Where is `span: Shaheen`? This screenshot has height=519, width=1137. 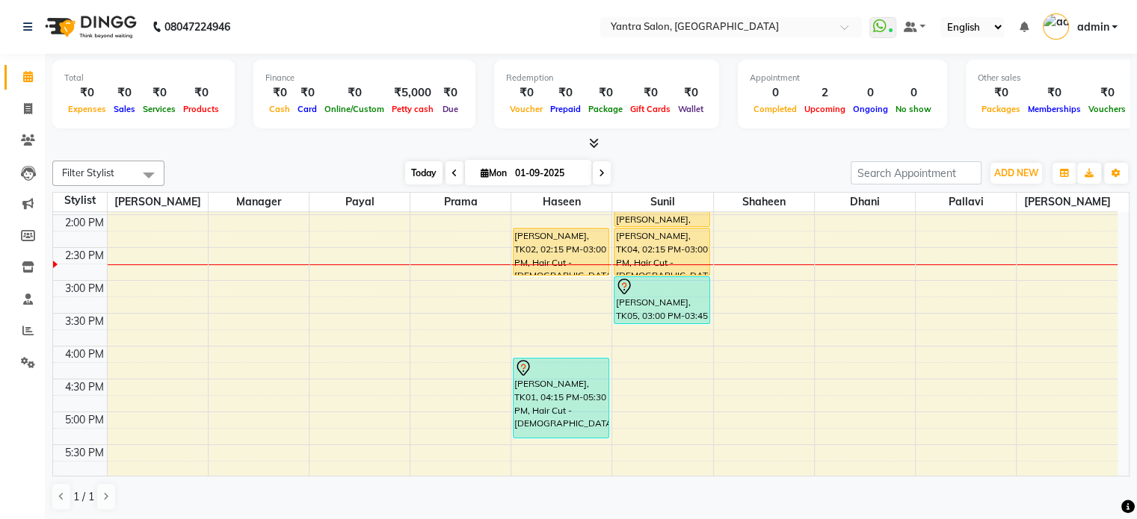 span: Shaheen is located at coordinates (764, 202).